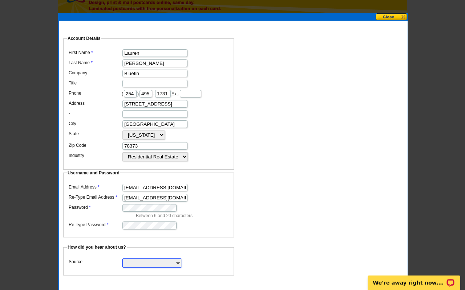  I want to click on p: Between 6 and 20 characters, so click(183, 216).